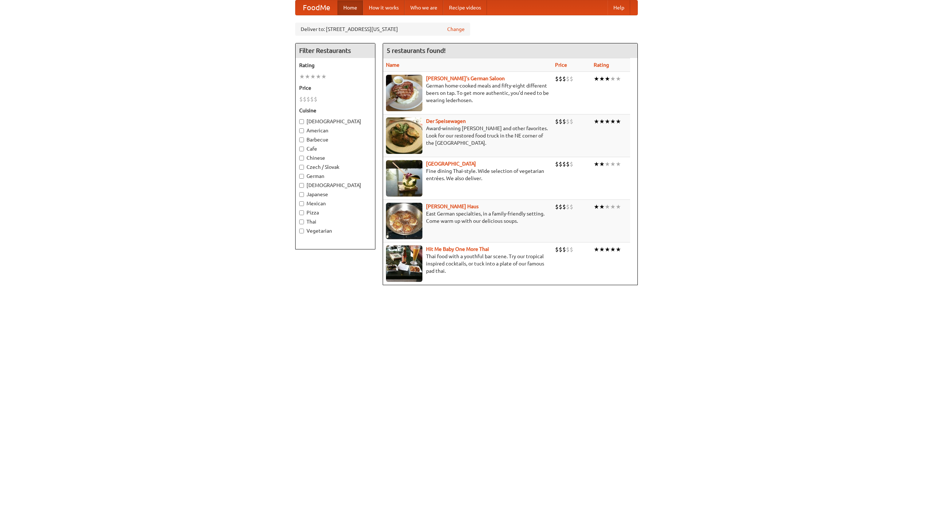 The height and width of the screenshot is (516, 933). I want to click on a: Who we are, so click(424, 8).